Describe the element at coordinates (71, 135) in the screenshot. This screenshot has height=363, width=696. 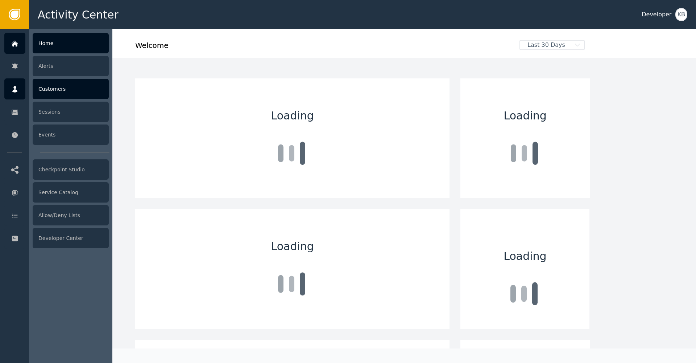
I see `div: Events` at that location.